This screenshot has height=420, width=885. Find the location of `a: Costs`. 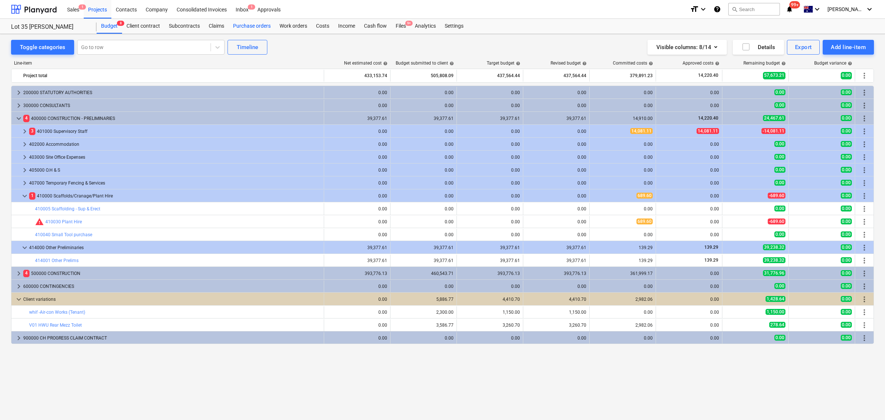

a: Costs is located at coordinates (323, 26).